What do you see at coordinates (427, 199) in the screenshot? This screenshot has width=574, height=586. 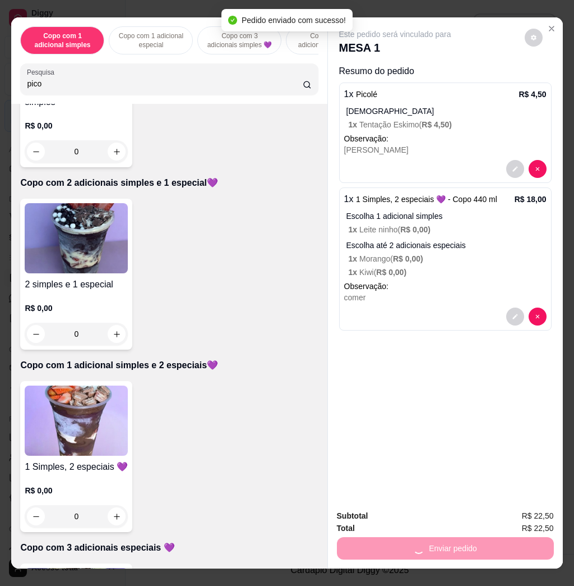 I see `span: 1 Simples, 2 especiais 💜 - Copo 440 ml` at bounding box center [427, 199].